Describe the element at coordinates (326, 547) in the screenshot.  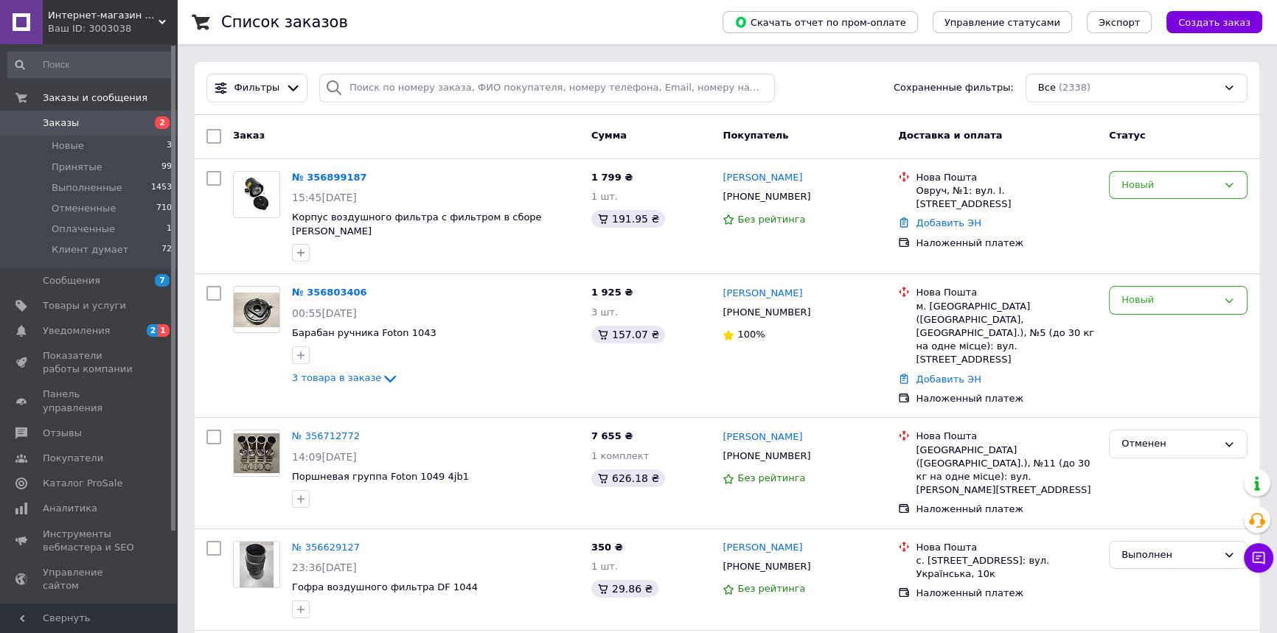
I see `a: № 356629127` at that location.